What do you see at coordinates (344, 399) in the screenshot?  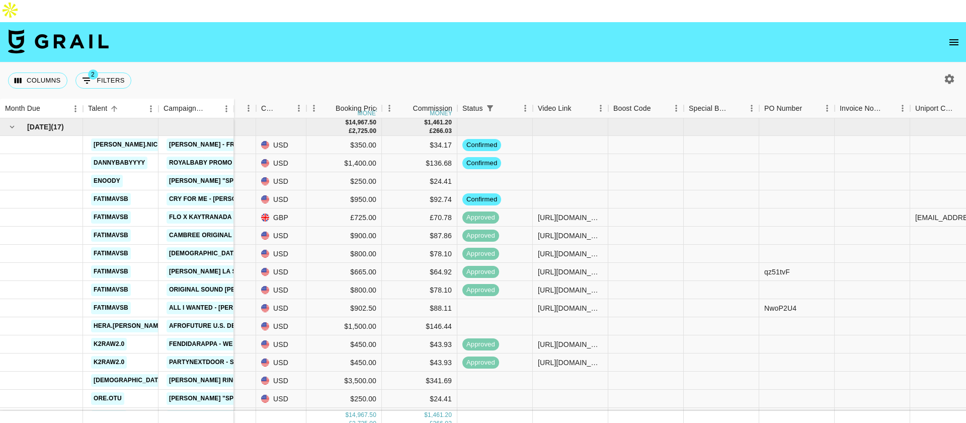 I see `div: $250.00` at bounding box center [344, 399].